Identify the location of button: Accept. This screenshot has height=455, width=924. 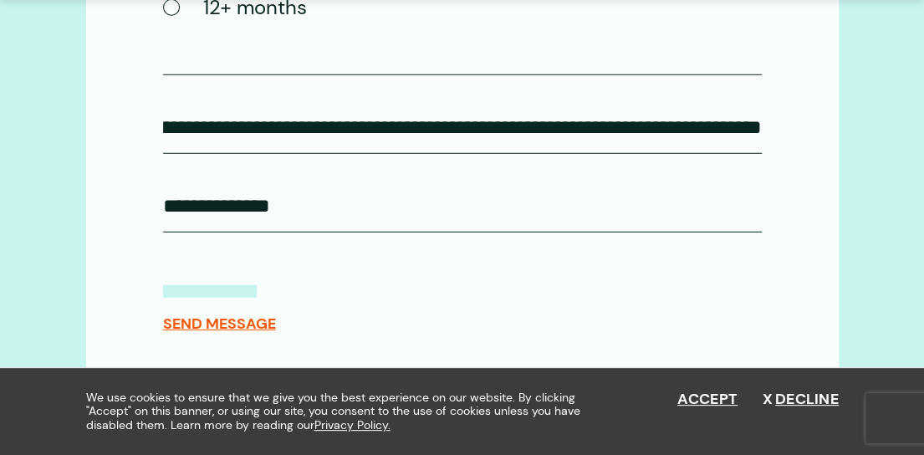
(707, 400).